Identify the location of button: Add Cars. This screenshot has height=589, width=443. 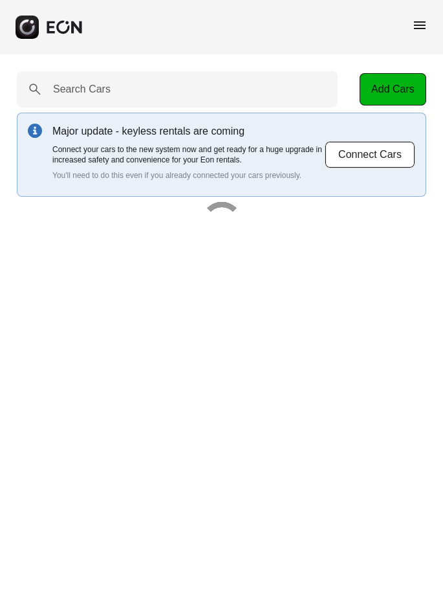
(393, 89).